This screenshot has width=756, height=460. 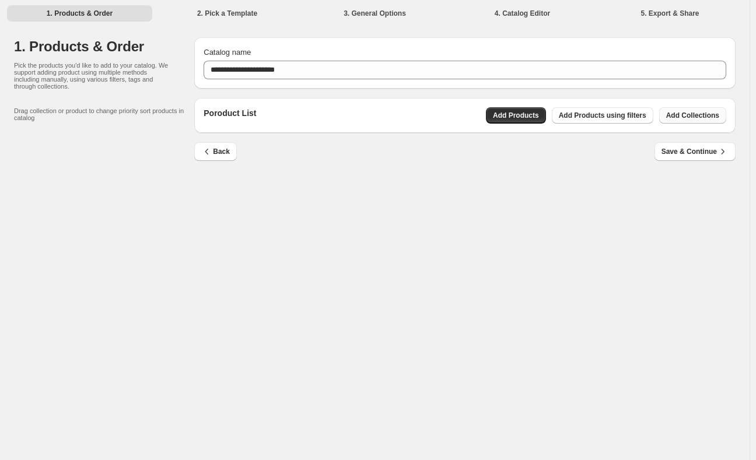 What do you see at coordinates (694, 152) in the screenshot?
I see `button: Save & Continue` at bounding box center [694, 152].